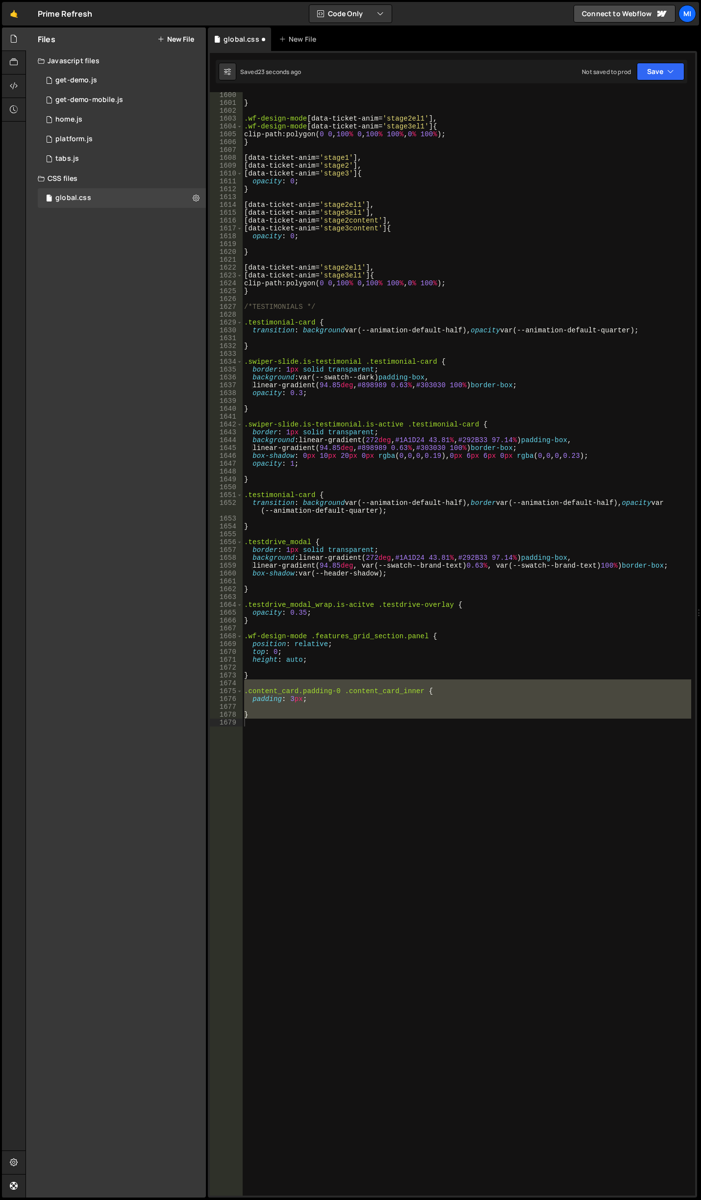  Describe the element at coordinates (226, 605) in the screenshot. I see `div: 1664` at that location.